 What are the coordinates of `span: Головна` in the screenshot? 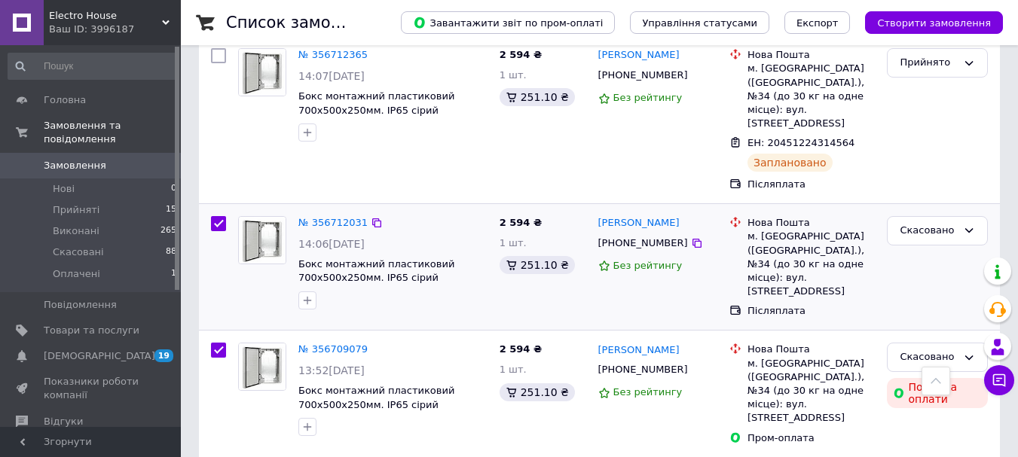 It's located at (65, 100).